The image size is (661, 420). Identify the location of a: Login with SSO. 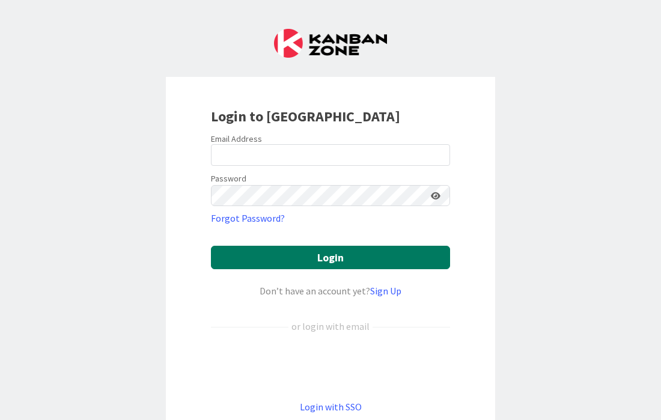
(330, 407).